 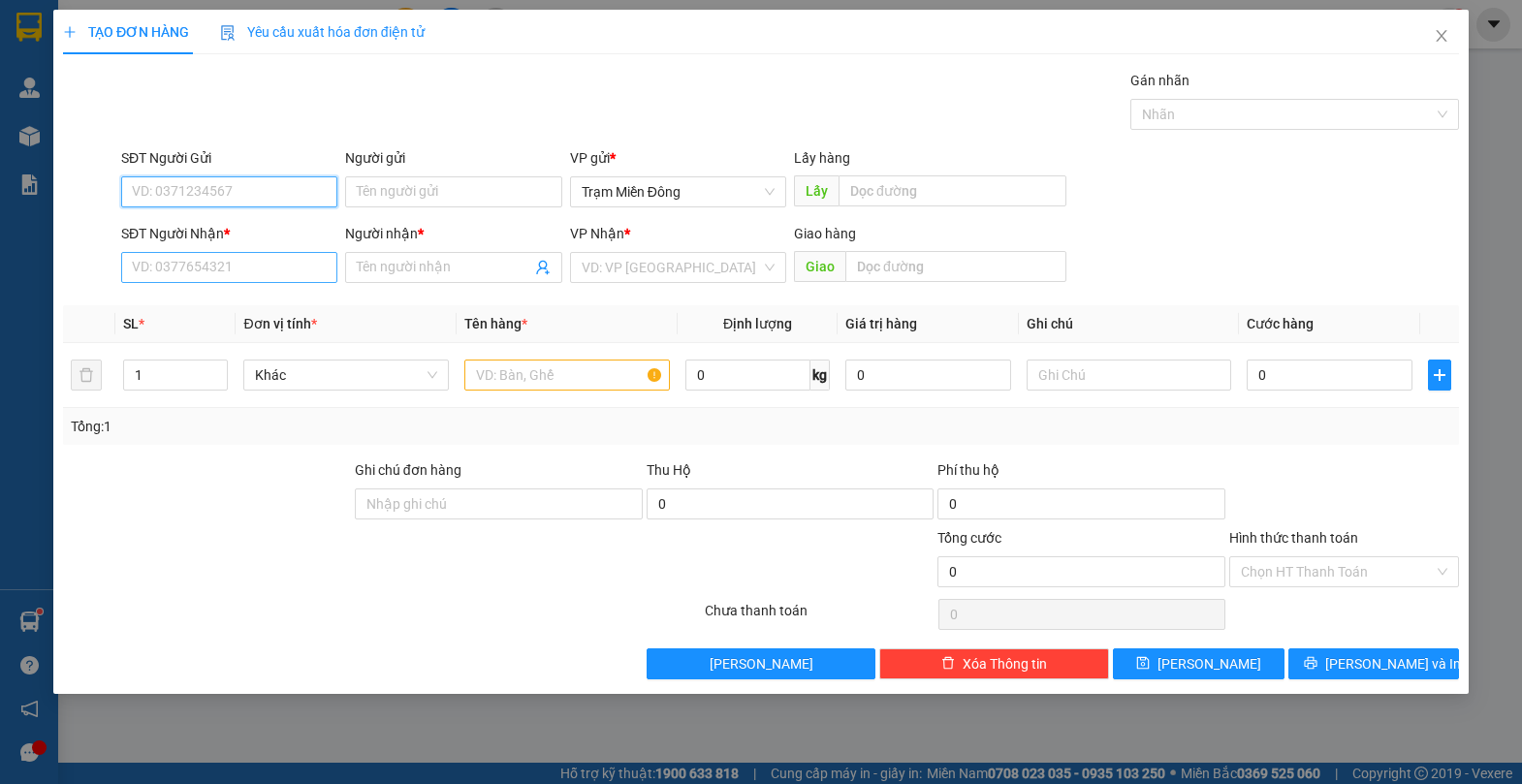 What do you see at coordinates (824, 234) in the screenshot?
I see `span: Giao hàng` at bounding box center [824, 234].